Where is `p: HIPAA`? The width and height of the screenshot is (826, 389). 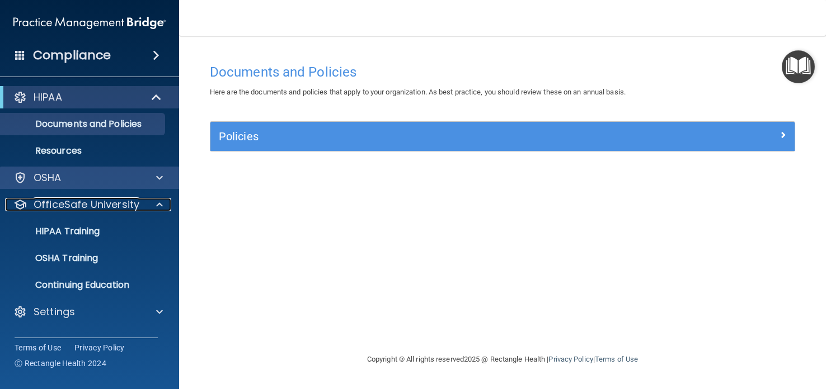 p: HIPAA is located at coordinates (48, 97).